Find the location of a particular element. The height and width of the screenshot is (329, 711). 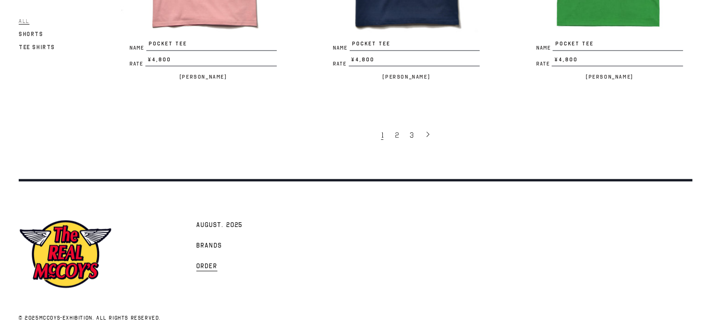

span: Shorts is located at coordinates (31, 34).